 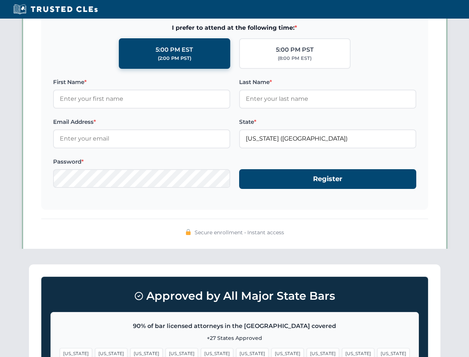 What do you see at coordinates (328, 122) in the screenshot?
I see `label: State` at bounding box center [328, 122].